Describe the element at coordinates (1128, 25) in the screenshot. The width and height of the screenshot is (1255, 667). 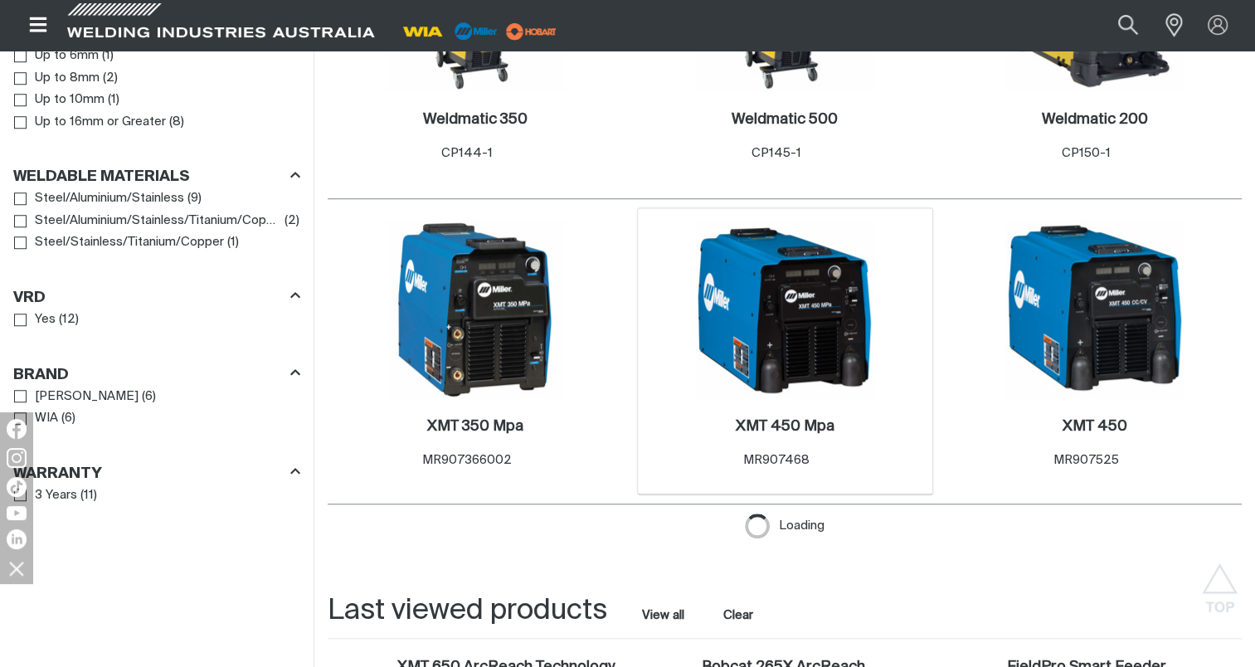
I see `button: Search products` at that location.